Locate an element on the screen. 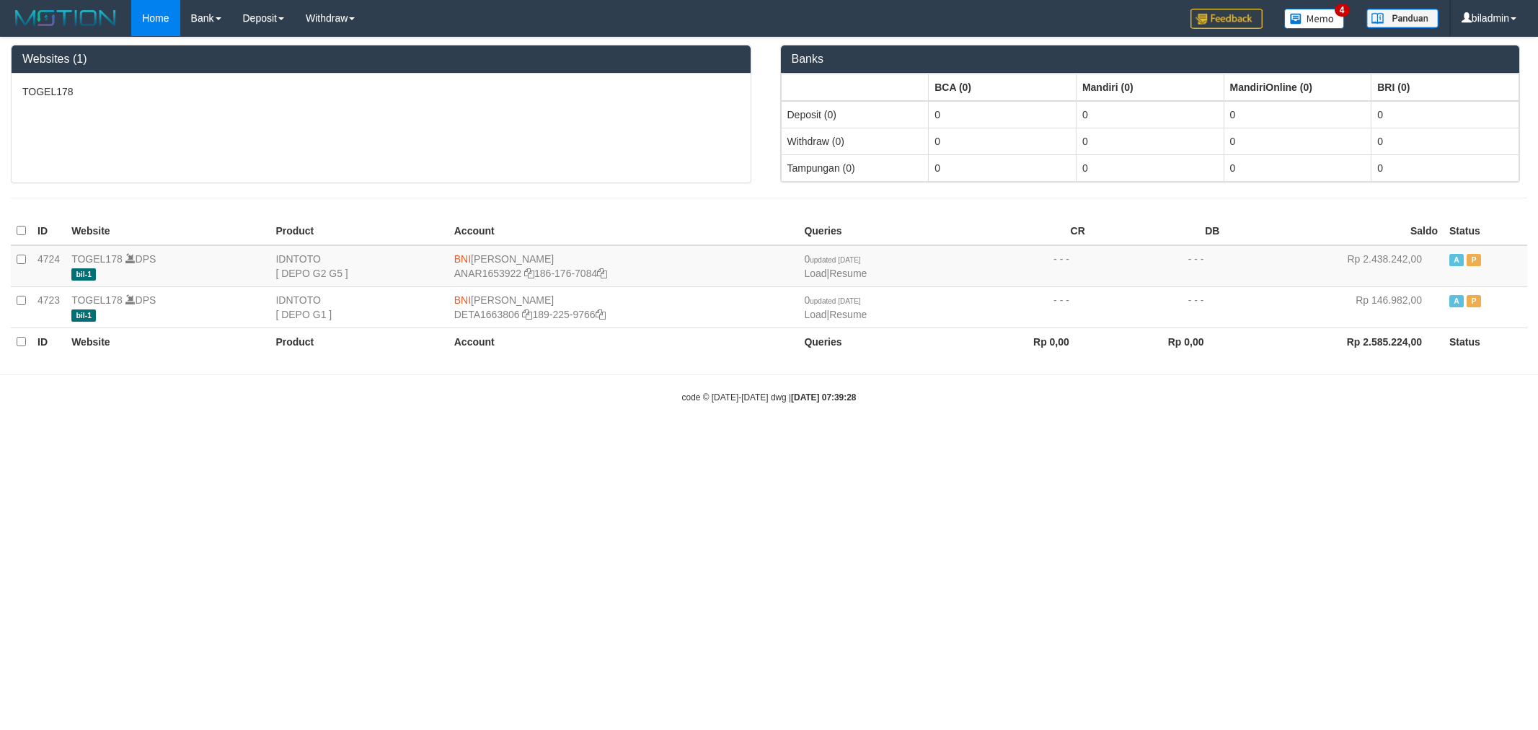 This screenshot has height=730, width=1538. td: Tampungan (0) is located at coordinates (855, 167).